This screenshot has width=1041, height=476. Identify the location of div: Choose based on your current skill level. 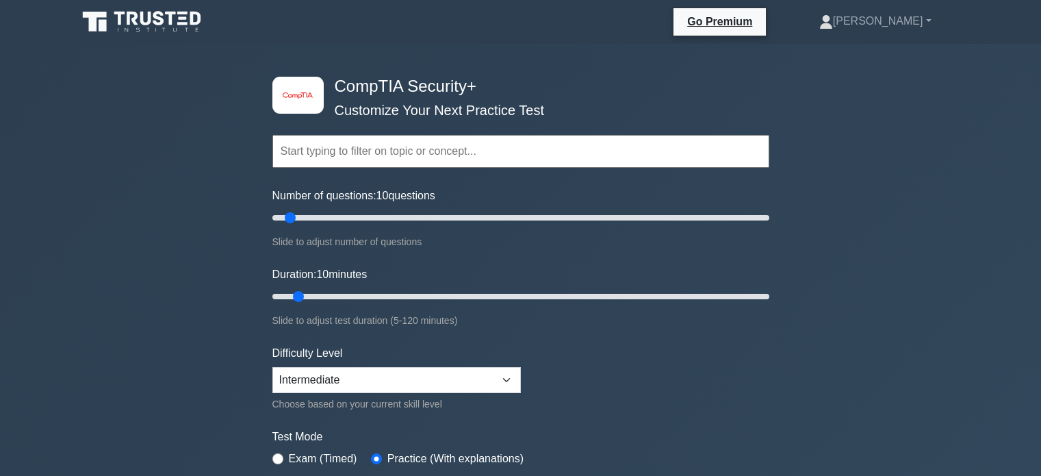
(396, 404).